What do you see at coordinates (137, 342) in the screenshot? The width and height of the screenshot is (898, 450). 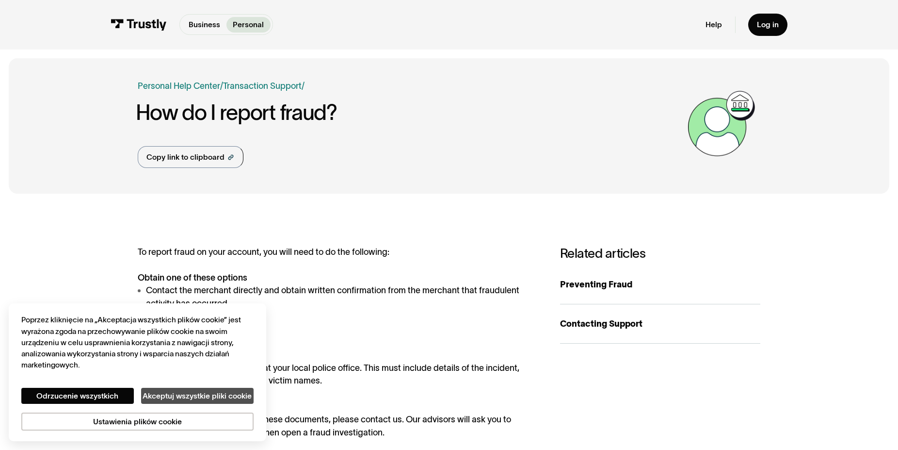 I see `div: Poprzez kliknięcie na „Akceptacja wszystkich plików cookie” jest wyrażona zgoda na przechowywanie...` at bounding box center [137, 342].